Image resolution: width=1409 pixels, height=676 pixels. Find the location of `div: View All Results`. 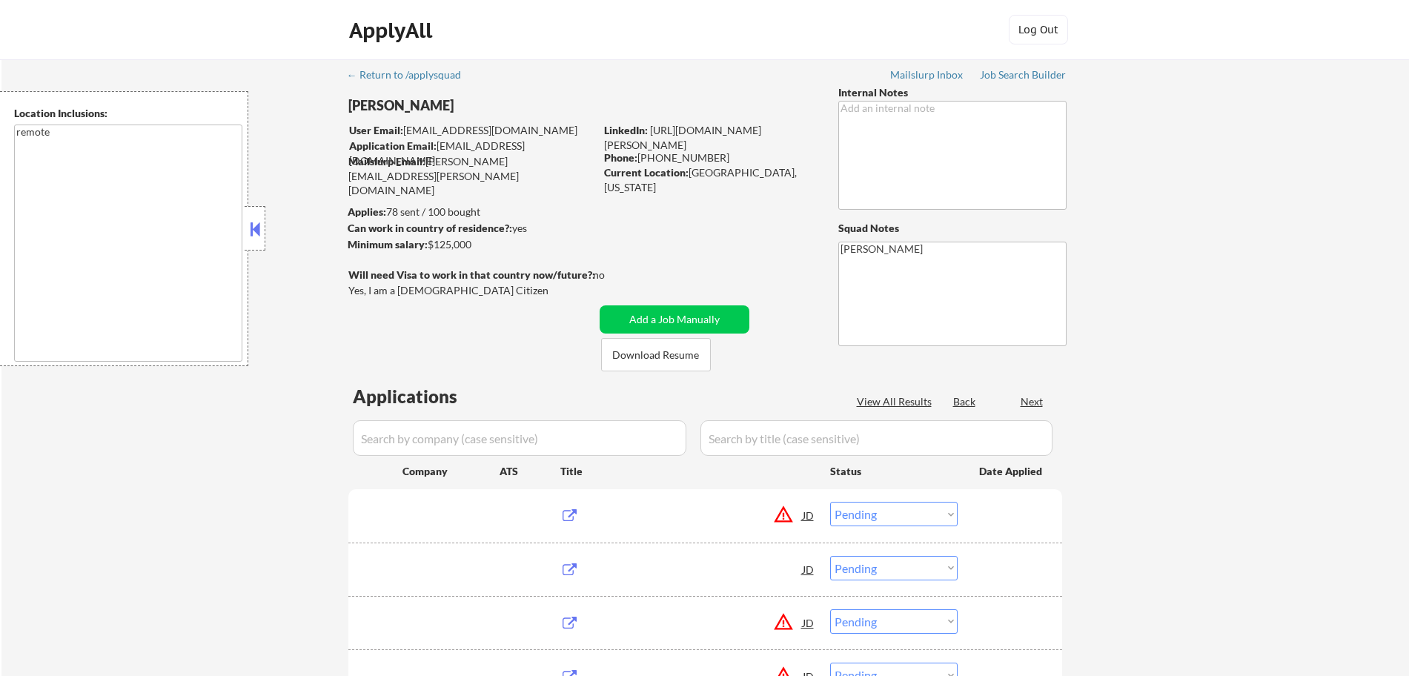

div: View All Results is located at coordinates (896, 402).